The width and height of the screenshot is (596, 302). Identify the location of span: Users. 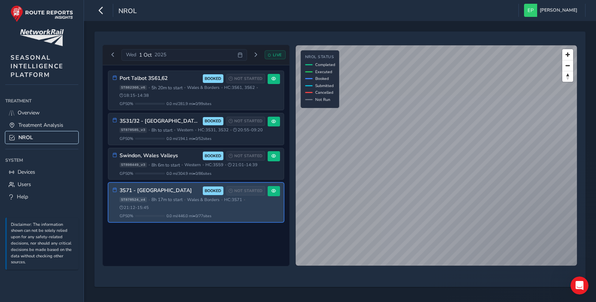
(24, 184).